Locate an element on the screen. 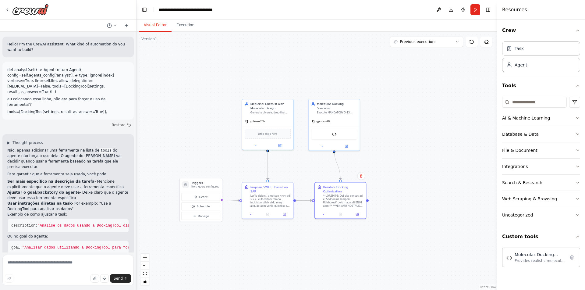  button: Delete node is located at coordinates (361, 176).